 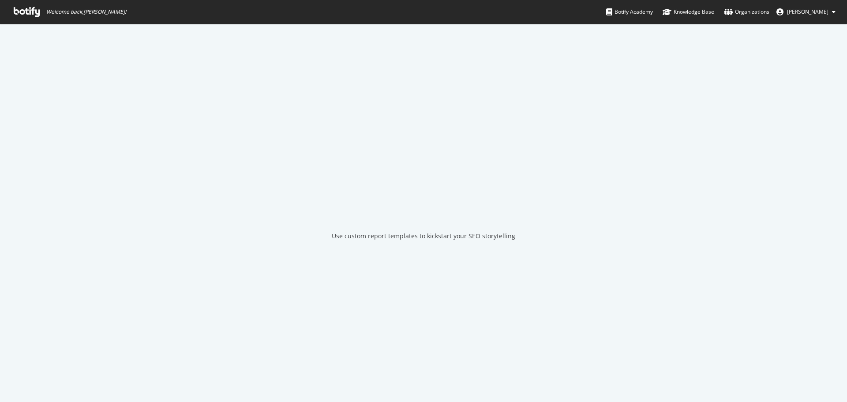 What do you see at coordinates (746, 12) in the screenshot?
I see `div: Organizations` at bounding box center [746, 12].